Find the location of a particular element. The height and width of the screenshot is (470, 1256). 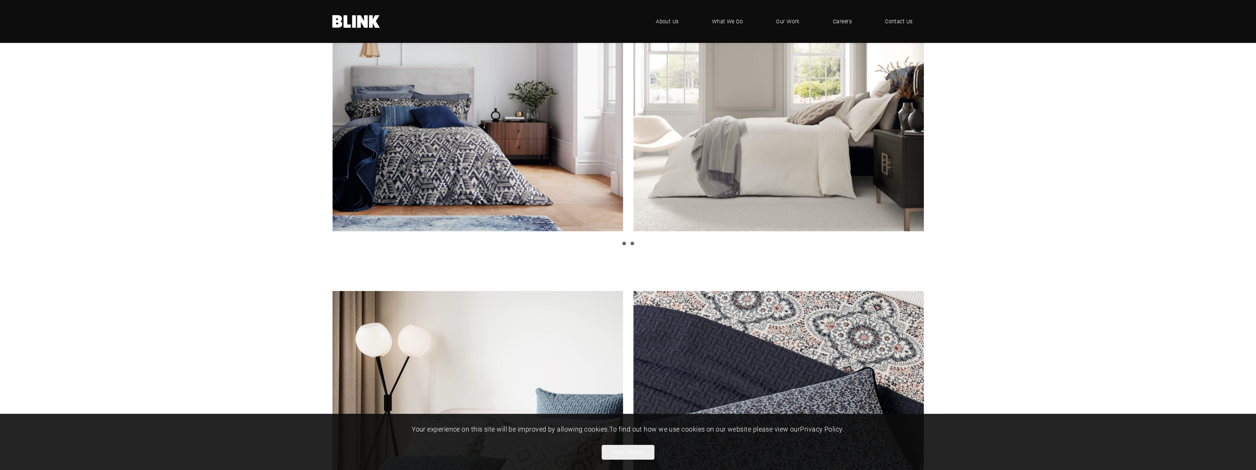

span: Contact Us is located at coordinates (899, 21).